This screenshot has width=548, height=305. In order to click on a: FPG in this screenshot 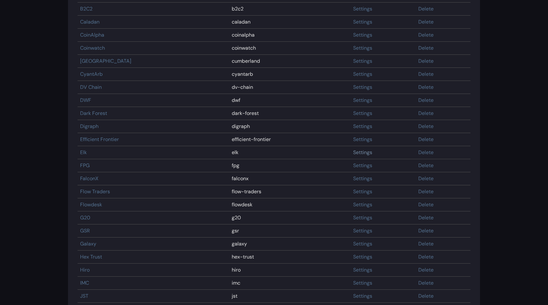, I will do `click(85, 165)`.